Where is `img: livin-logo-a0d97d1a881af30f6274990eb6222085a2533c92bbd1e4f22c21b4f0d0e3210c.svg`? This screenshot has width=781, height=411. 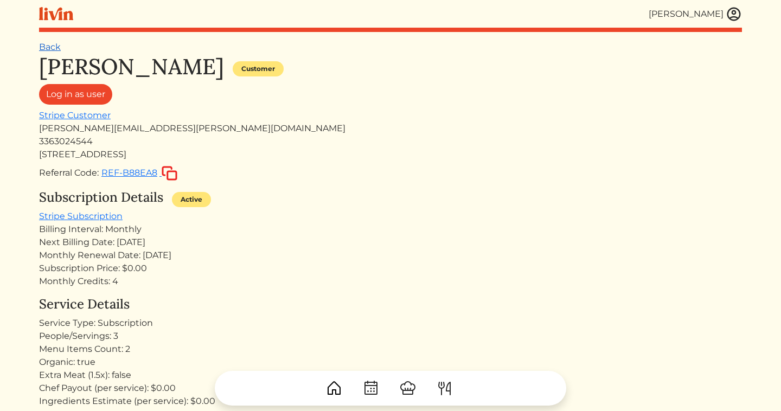
img: livin-logo-a0d97d1a881af30f6274990eb6222085a2533c92bbd1e4f22c21b4f0d0e3210c.svg is located at coordinates (56, 14).